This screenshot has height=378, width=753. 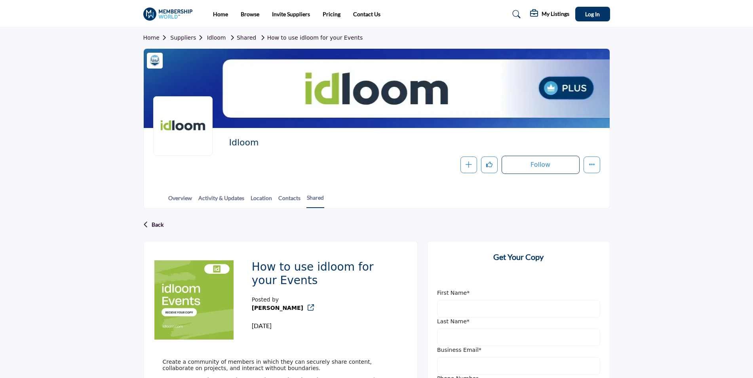 I want to click on a: How to use idloom for your Events, so click(x=310, y=38).